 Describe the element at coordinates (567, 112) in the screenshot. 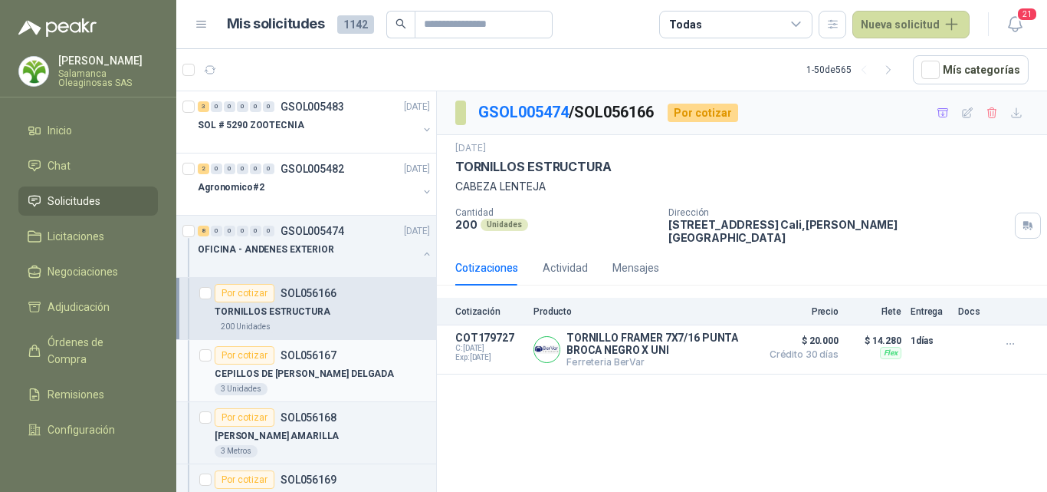

I see `p: / SOL056166` at that location.